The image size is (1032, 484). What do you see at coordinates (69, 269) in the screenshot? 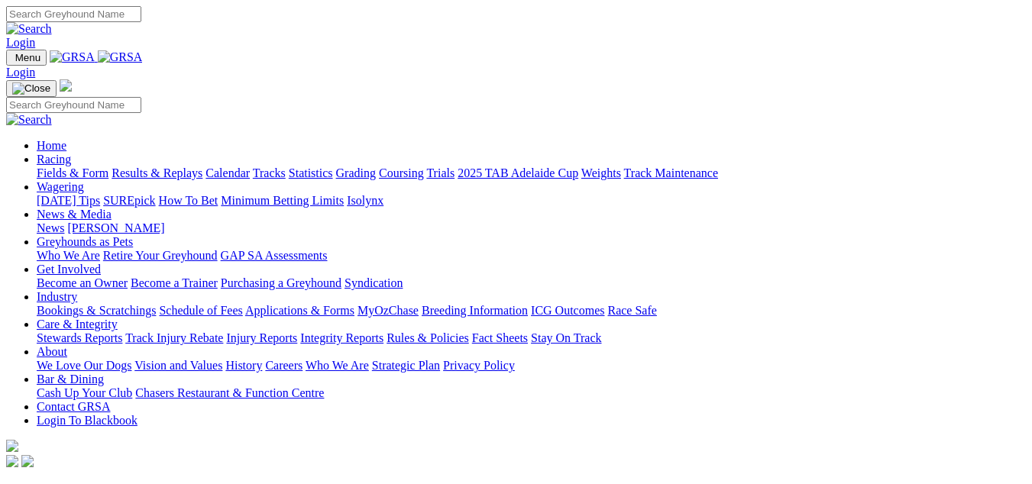
I see `a: Get Involved` at bounding box center [69, 269].